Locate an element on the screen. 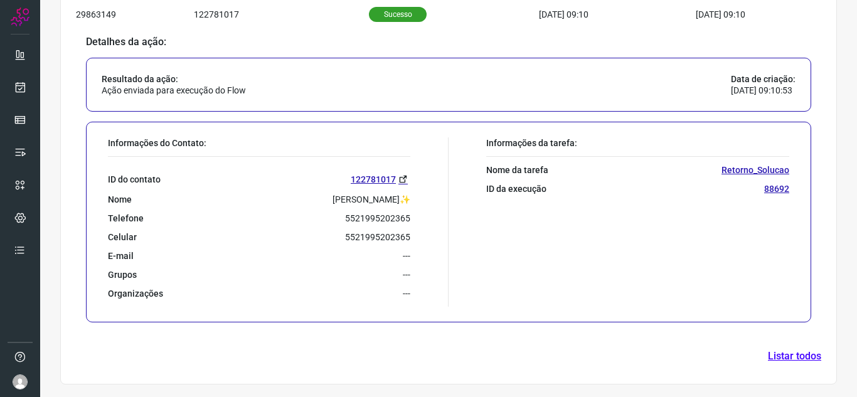 The image size is (857, 397). p: ID da execução is located at coordinates (517, 189).